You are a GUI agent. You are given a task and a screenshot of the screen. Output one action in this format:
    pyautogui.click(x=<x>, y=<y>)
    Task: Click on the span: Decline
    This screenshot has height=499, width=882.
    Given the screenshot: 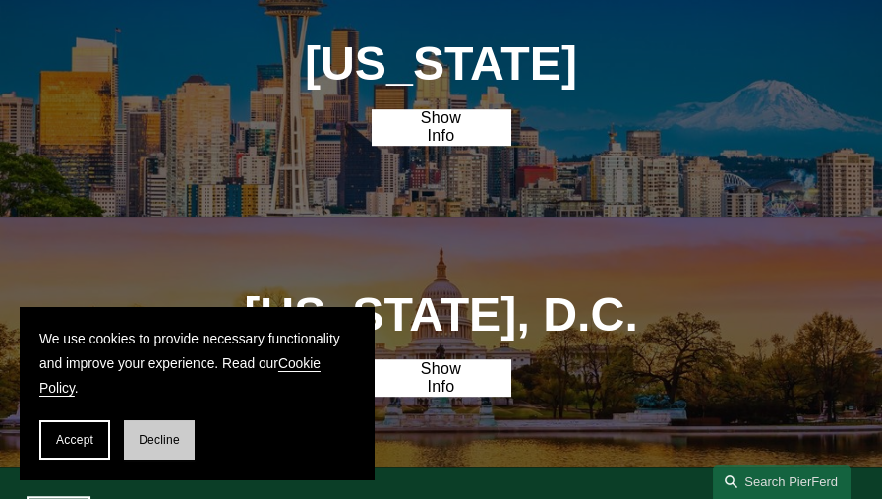 What is the action you would take?
    pyautogui.click(x=159, y=440)
    